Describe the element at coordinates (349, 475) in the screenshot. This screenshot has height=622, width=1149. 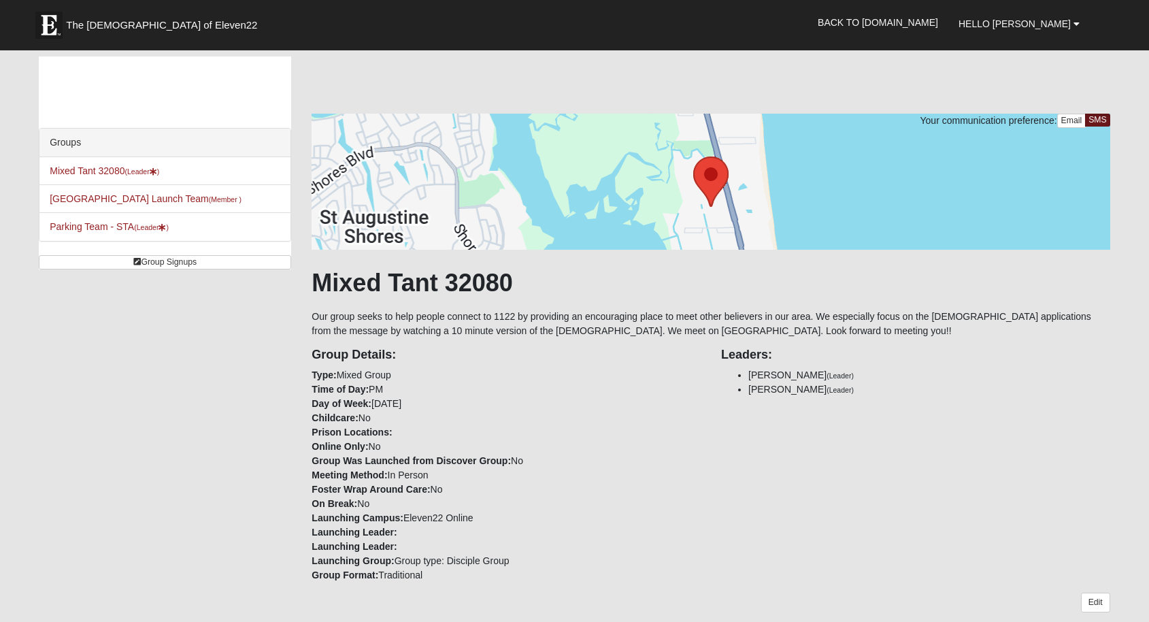
I see `strong: Meeting Method:` at that location.